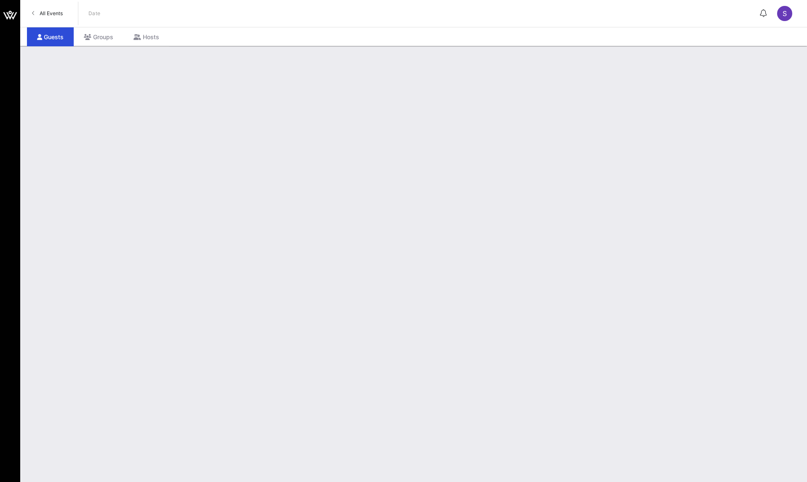 Image resolution: width=807 pixels, height=482 pixels. Describe the element at coordinates (51, 13) in the screenshot. I see `span: All Events` at that location.